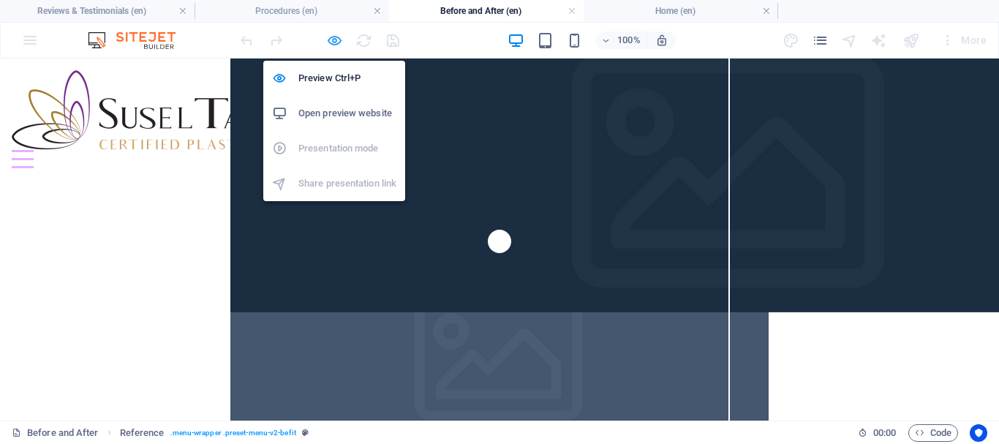 The width and height of the screenshot is (999, 444). What do you see at coordinates (348, 113) in the screenshot?
I see `h6: Open preview website` at bounding box center [348, 113].